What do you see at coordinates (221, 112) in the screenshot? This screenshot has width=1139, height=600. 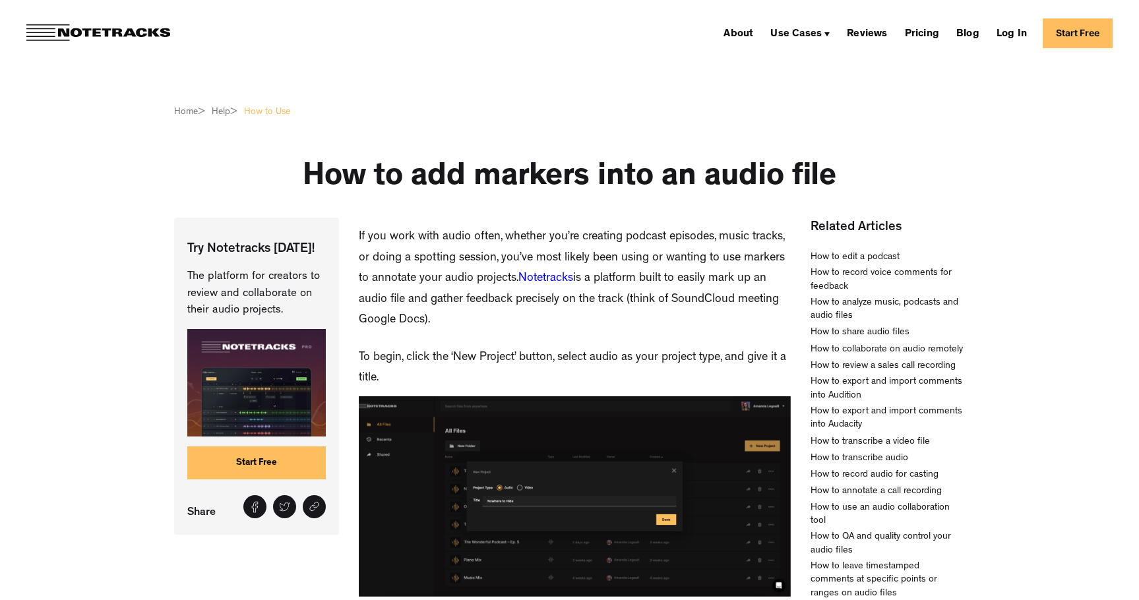 I see `div: Help` at bounding box center [221, 112].